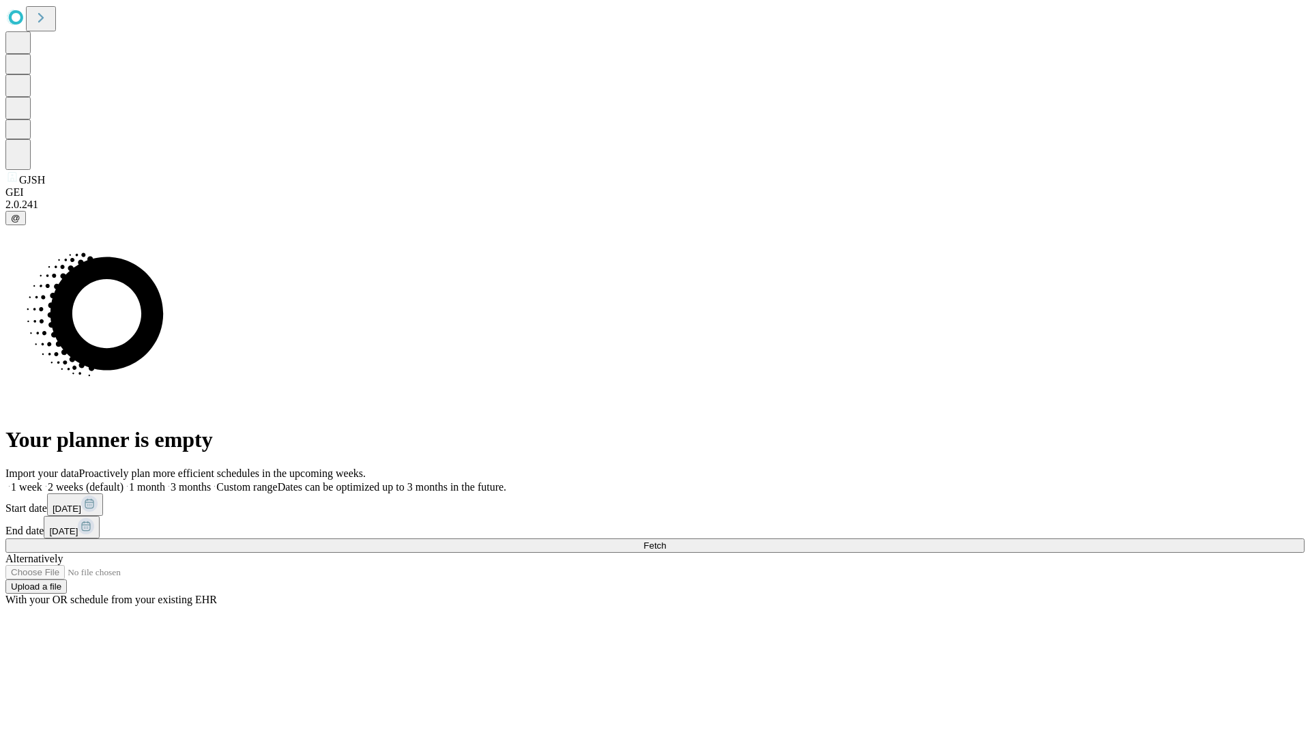 This screenshot has height=737, width=1310. I want to click on div: GEI, so click(655, 192).